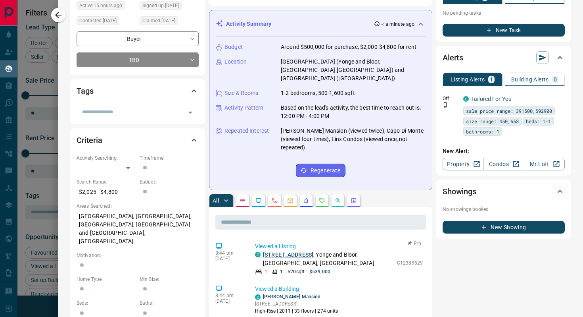 The height and width of the screenshot is (317, 583). Describe the element at coordinates (504, 58) in the screenshot. I see `div: Alerts` at that location.